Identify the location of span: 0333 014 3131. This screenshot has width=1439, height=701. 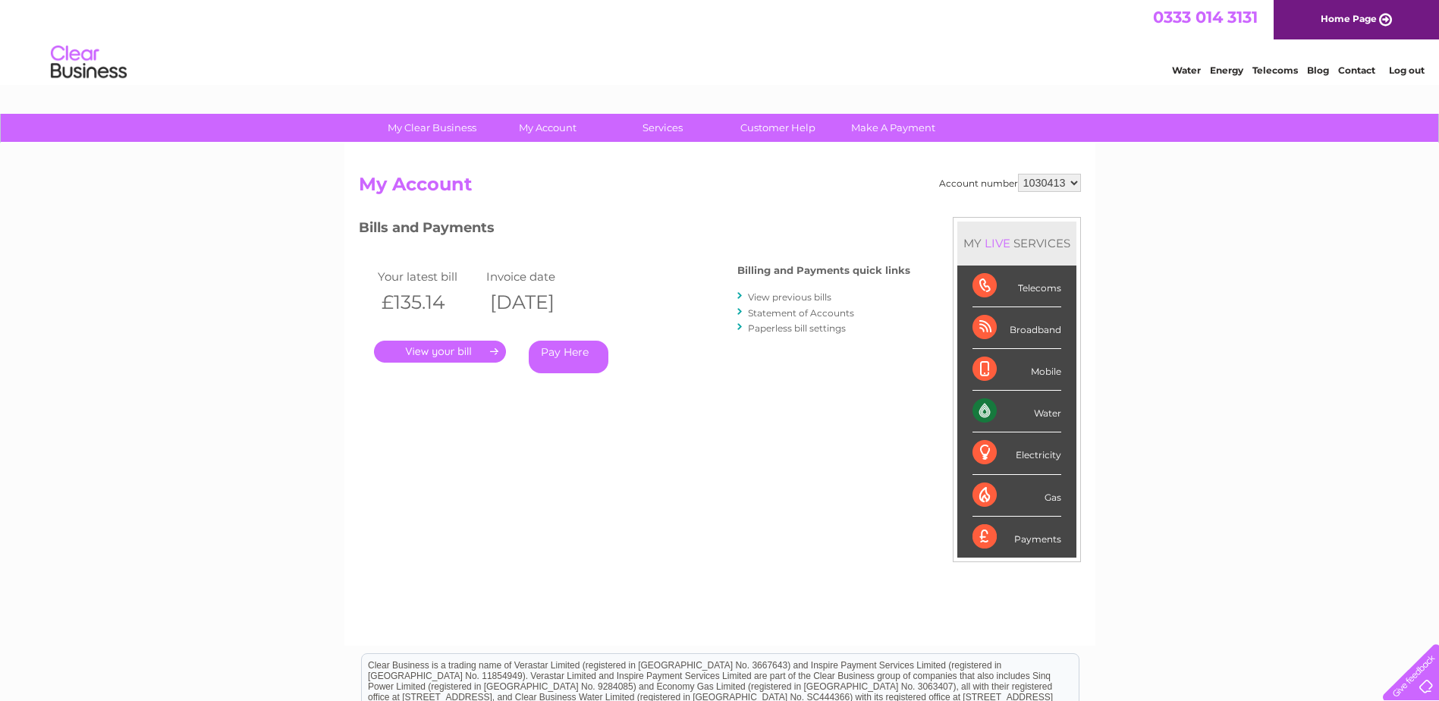
(1205, 17).